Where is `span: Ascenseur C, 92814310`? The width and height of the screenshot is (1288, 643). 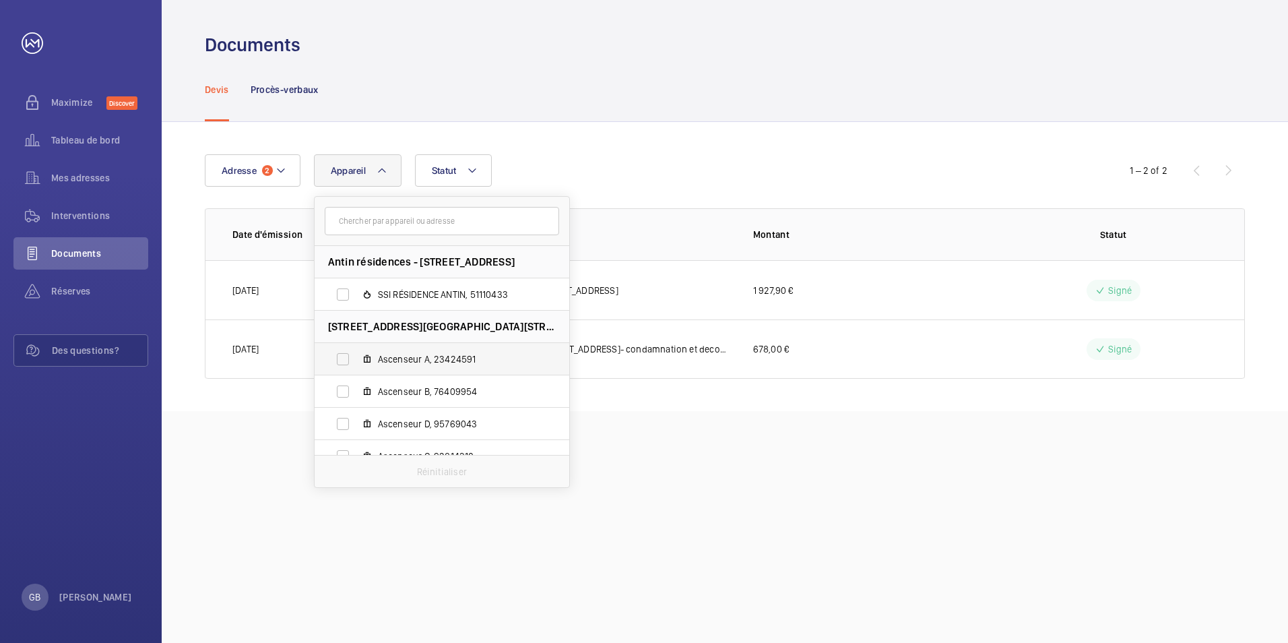 span: Ascenseur C, 92814310 is located at coordinates (456, 456).